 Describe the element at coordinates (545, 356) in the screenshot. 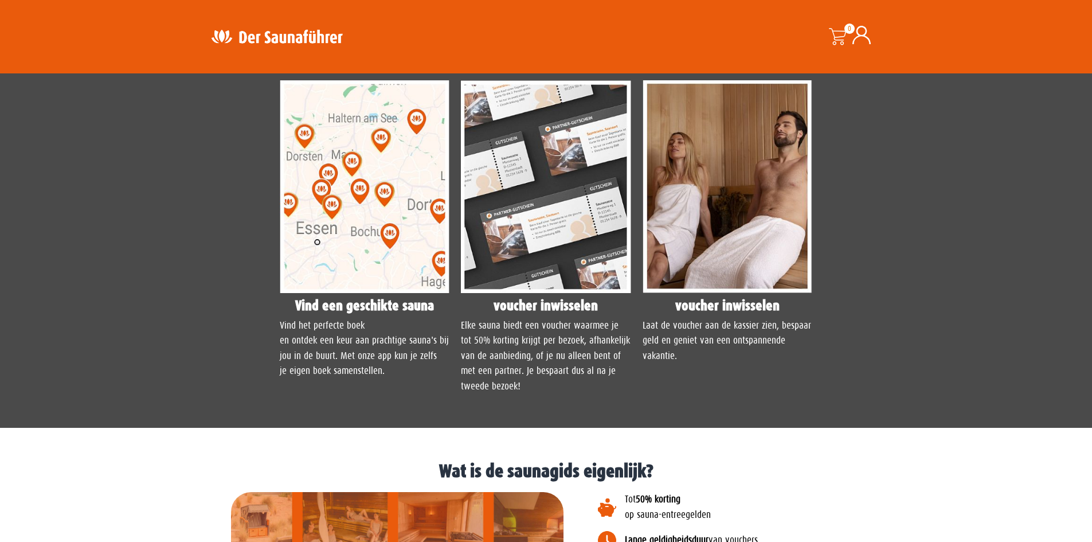

I see `font: Elke sauna biedt een voucher waarmee je tot 50% korting krijgt per bezoek, afhankelijk van de aan...` at that location.